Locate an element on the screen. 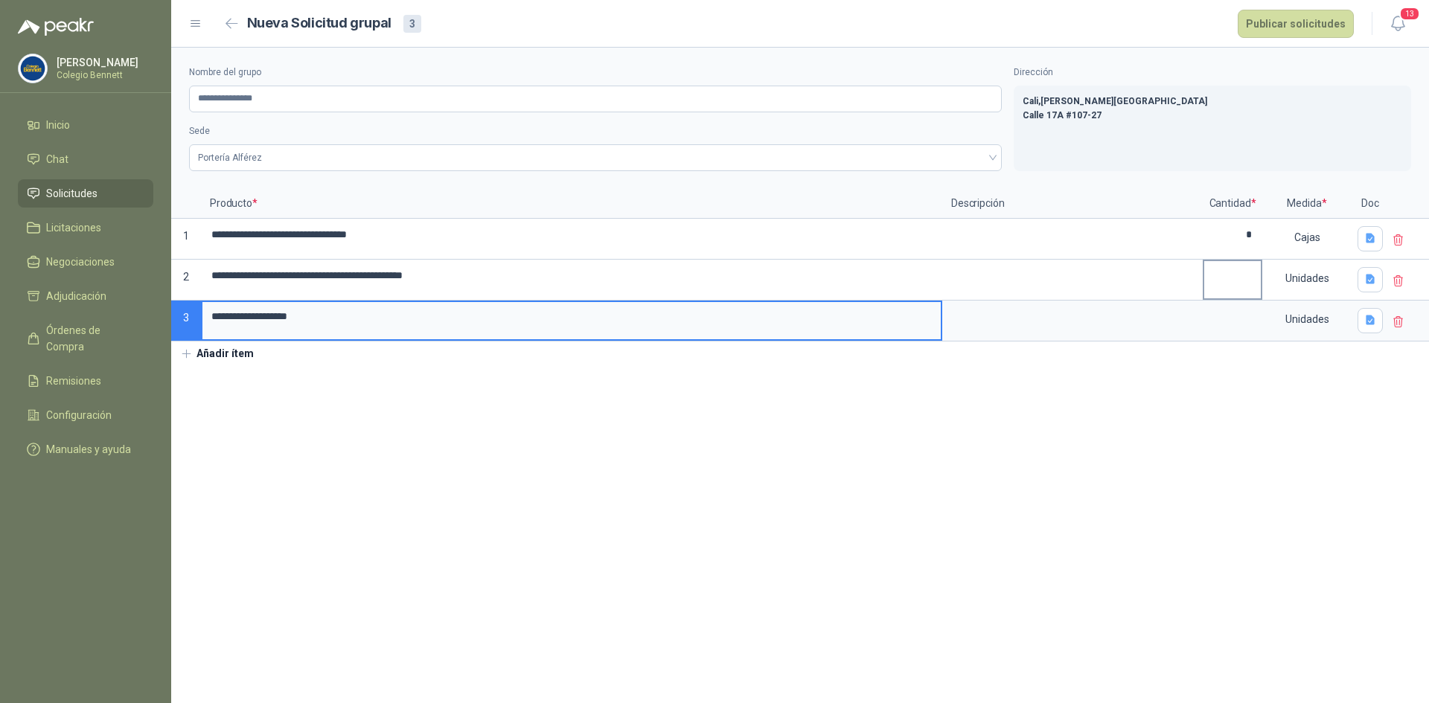  label: Sede is located at coordinates (595, 131).